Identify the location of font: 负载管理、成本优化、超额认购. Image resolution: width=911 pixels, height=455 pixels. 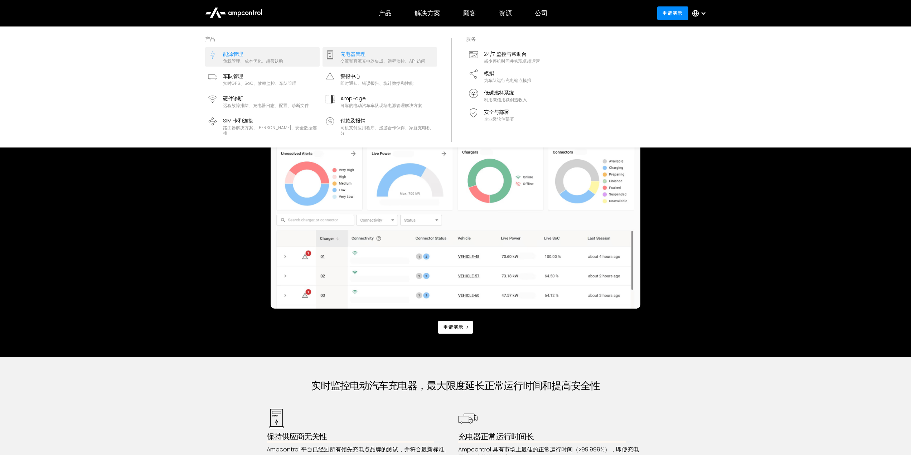
(253, 61).